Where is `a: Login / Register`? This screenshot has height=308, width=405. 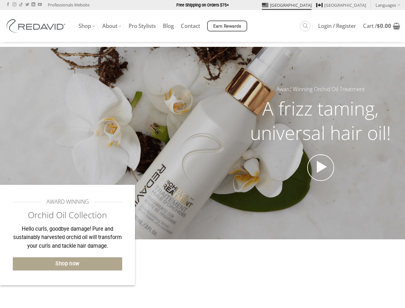
a: Login / Register is located at coordinates (337, 26).